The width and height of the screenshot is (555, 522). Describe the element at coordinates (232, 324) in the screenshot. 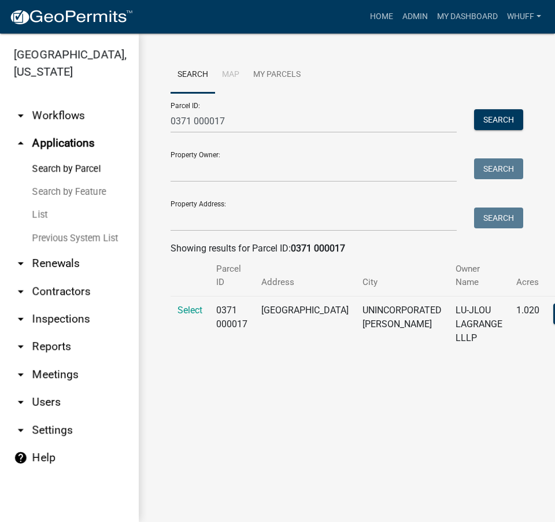

I see `td: 0371 000017` at that location.